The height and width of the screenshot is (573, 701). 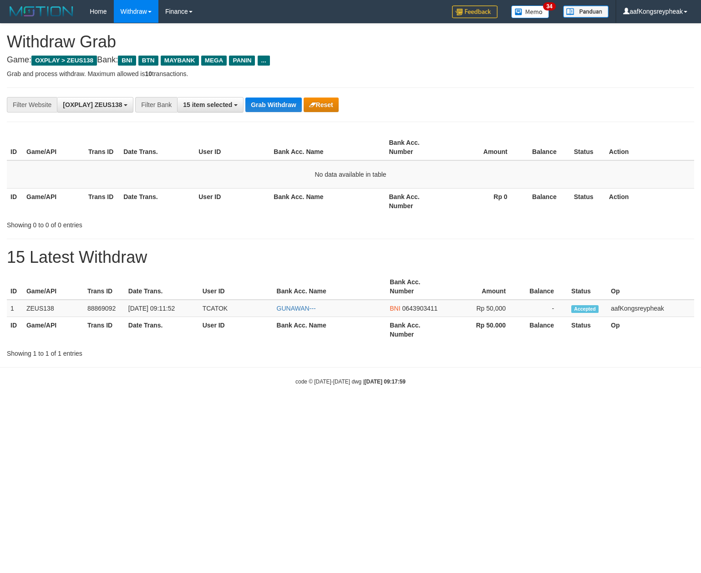 I want to click on span: MAYBANK, so click(x=180, y=61).